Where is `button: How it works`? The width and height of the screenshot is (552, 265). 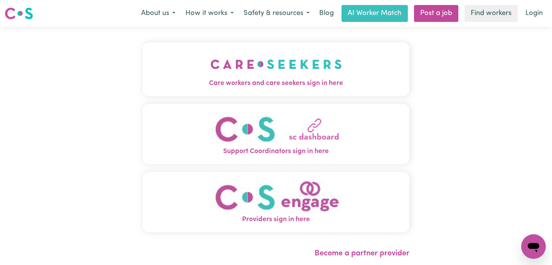
button: How it works is located at coordinates (209, 13).